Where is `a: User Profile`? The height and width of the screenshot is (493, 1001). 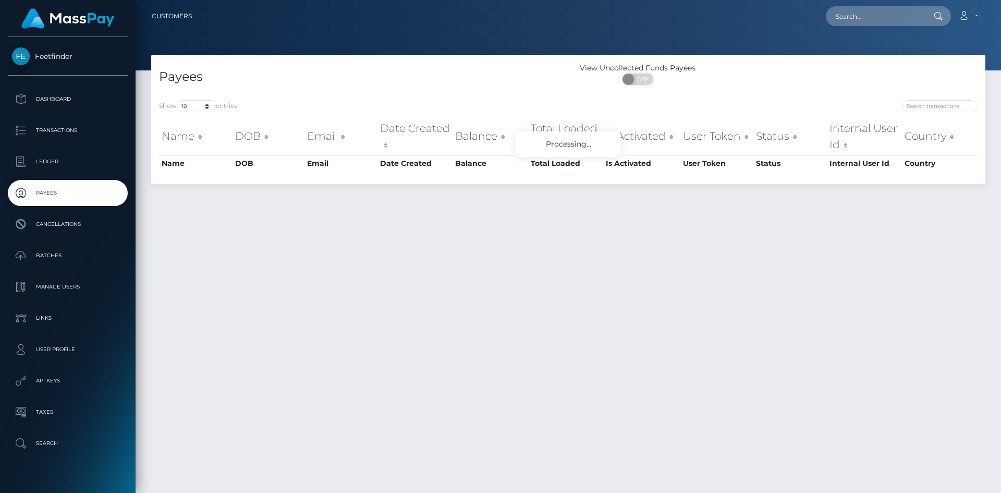
a: User Profile is located at coordinates (68, 349).